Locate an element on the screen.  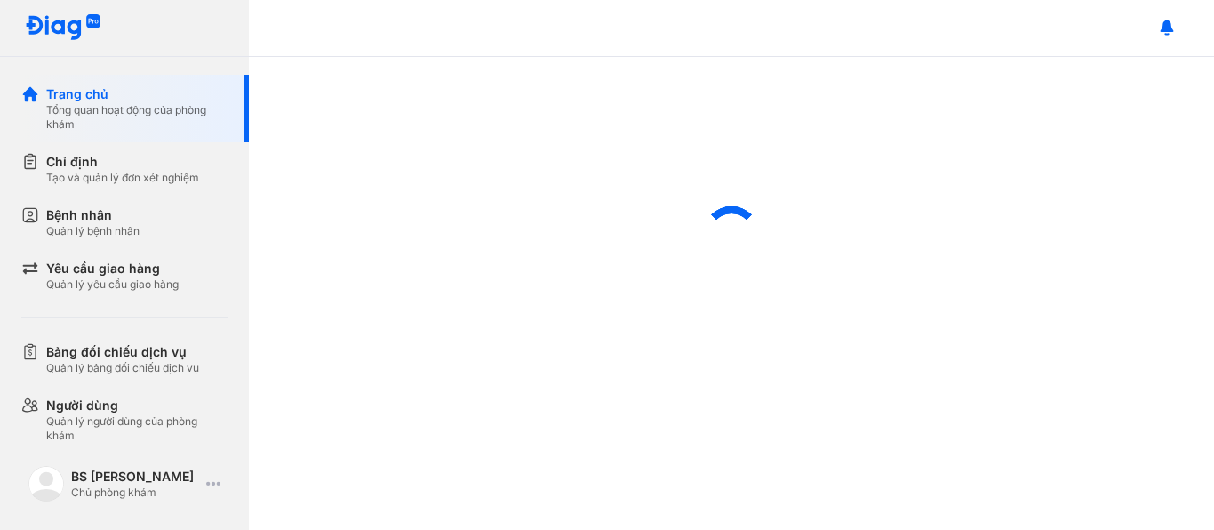
div: Quản lý yêu cầu giao hàng is located at coordinates (112, 284).